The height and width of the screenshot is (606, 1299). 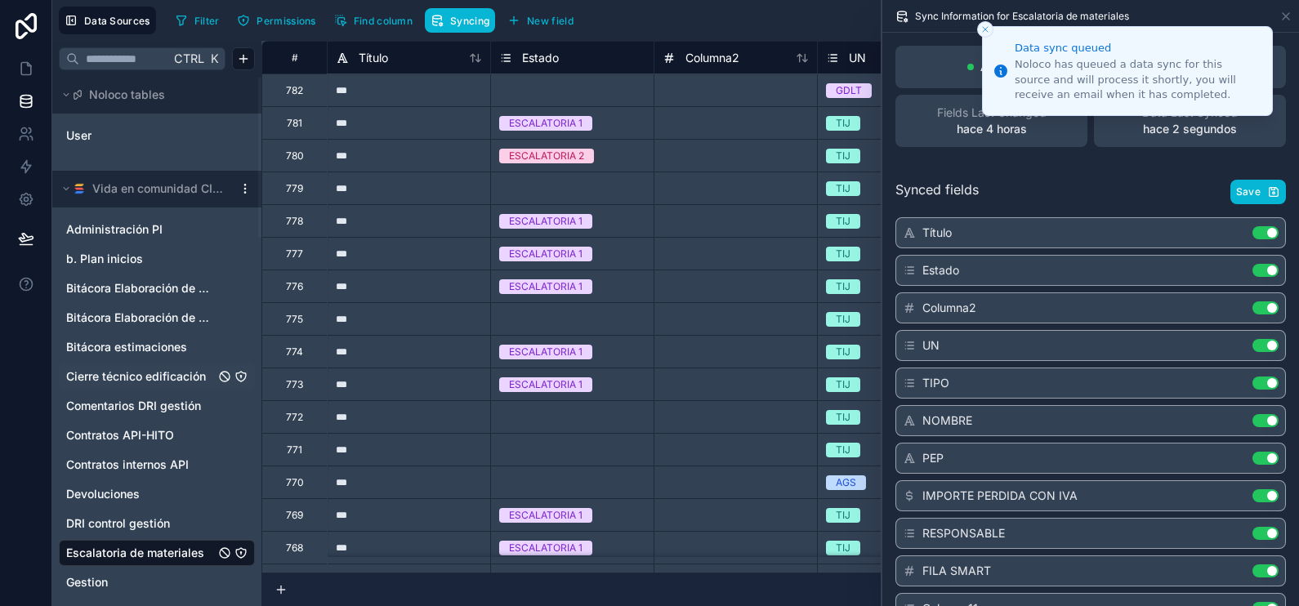 What do you see at coordinates (141, 583) in the screenshot?
I see `a: Gestion` at bounding box center [141, 583].